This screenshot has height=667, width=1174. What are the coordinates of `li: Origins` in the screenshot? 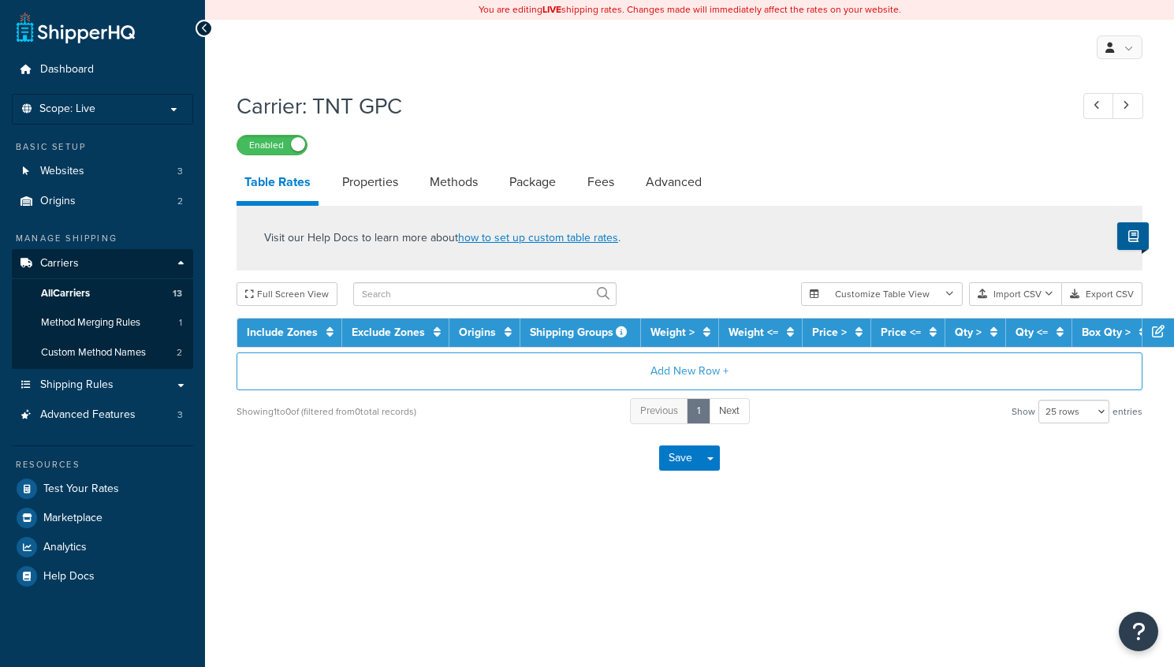 It's located at (102, 201).